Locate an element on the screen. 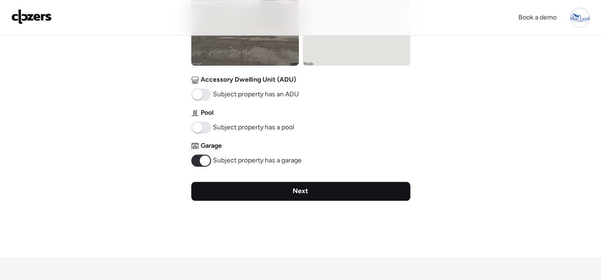  span: Pool is located at coordinates (207, 113).